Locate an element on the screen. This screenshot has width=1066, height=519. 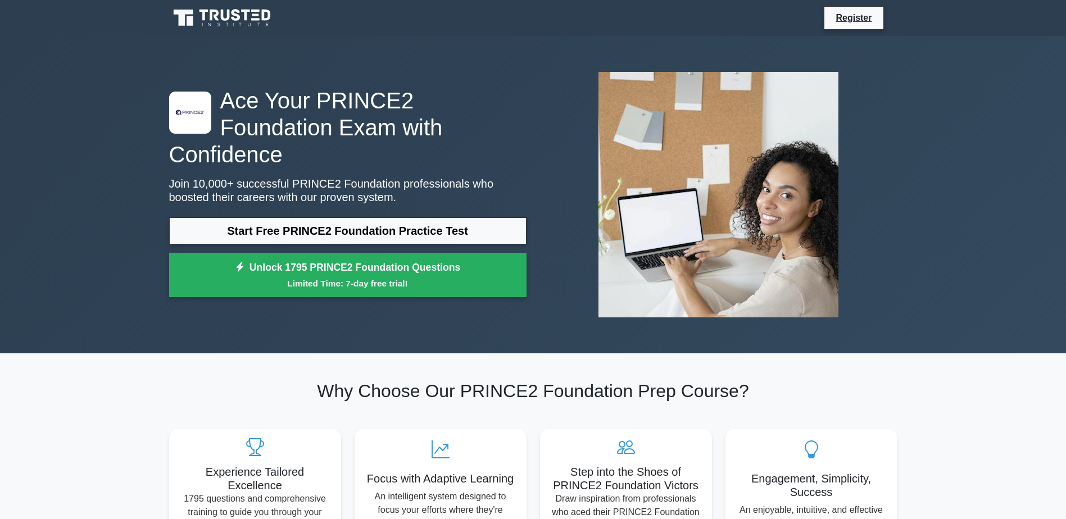
h5: Step into the Shoes of PRINCE2 Foundation Victors is located at coordinates (626, 479).